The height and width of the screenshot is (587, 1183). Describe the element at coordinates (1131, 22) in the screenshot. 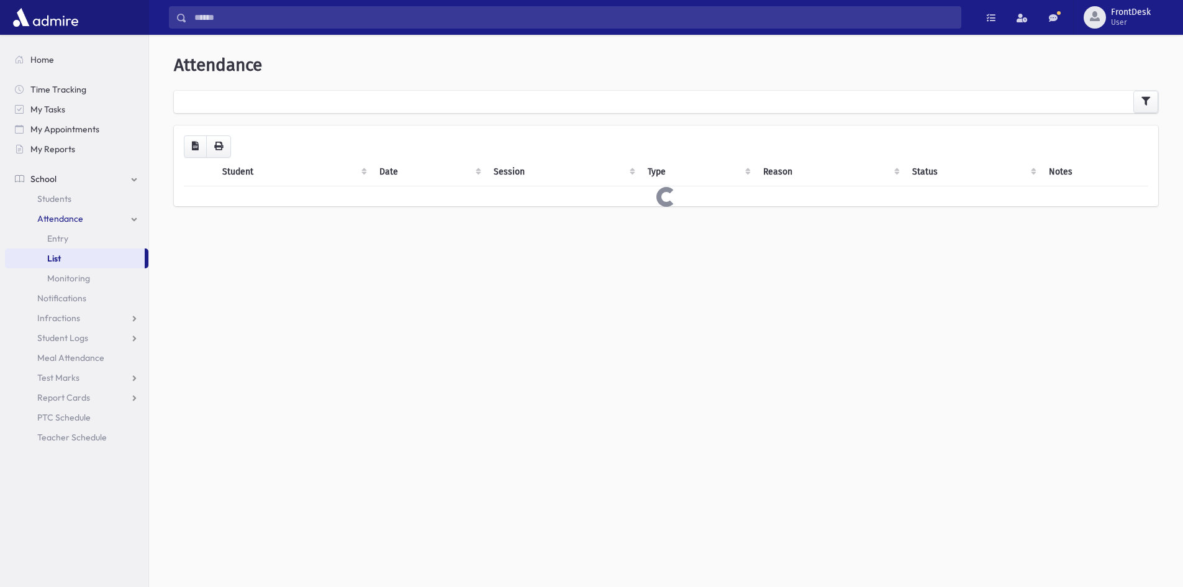

I see `span: User` at that location.